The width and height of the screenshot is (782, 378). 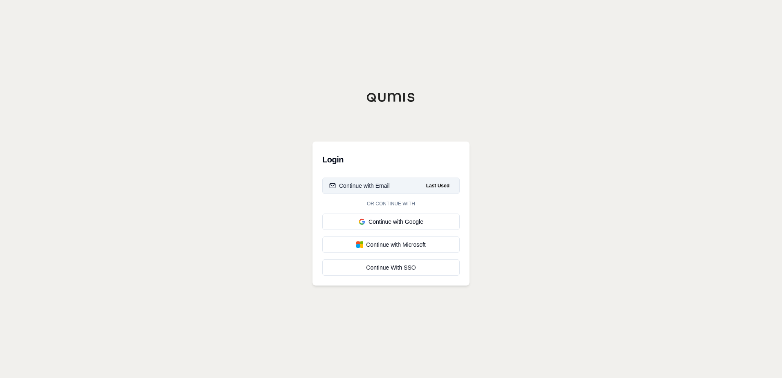 I want to click on div: Continue with Google, so click(x=391, y=222).